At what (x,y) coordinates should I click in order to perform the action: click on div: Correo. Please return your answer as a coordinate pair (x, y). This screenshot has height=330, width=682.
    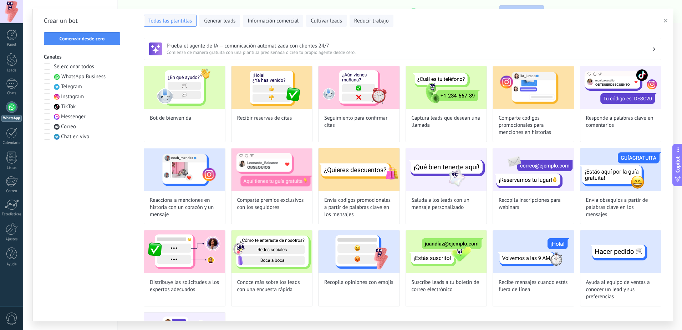
    Looking at the image, I should click on (12, 191).